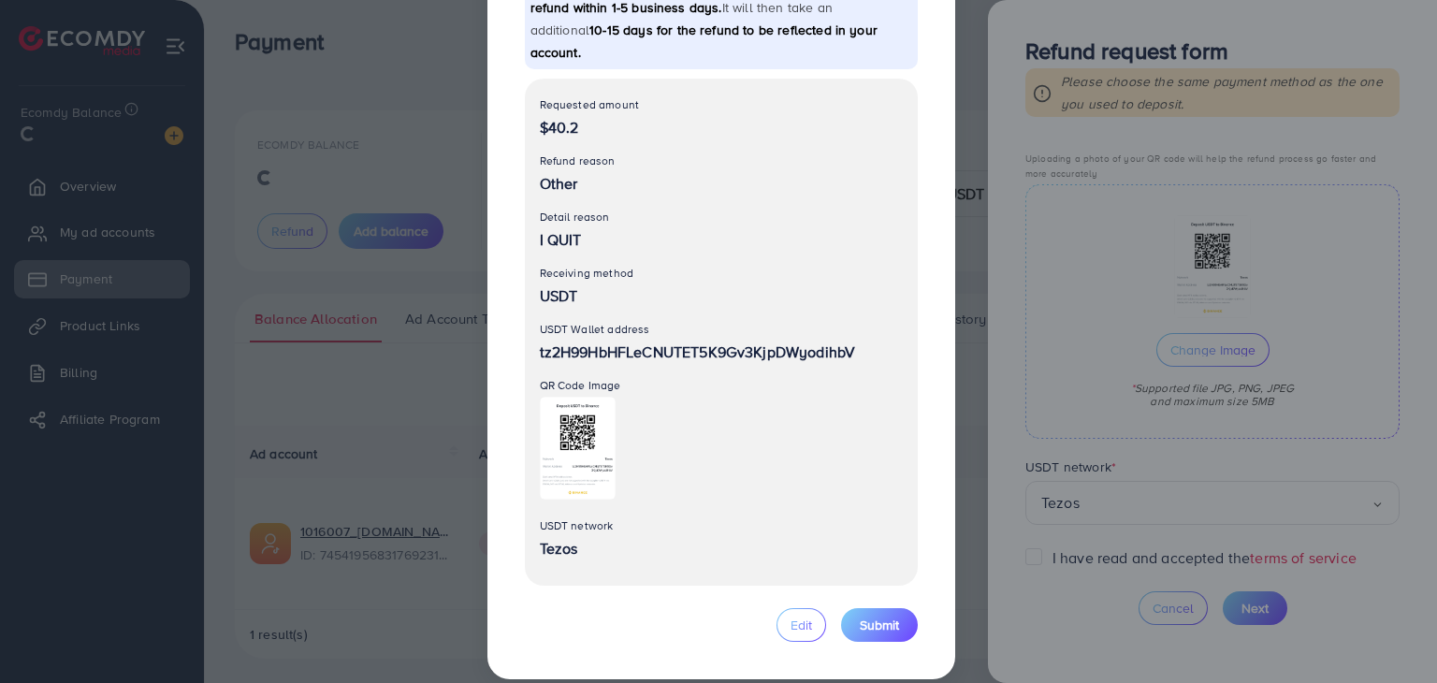 This screenshot has width=1437, height=683. Describe the element at coordinates (721, 183) in the screenshot. I see `p: Other` at that location.